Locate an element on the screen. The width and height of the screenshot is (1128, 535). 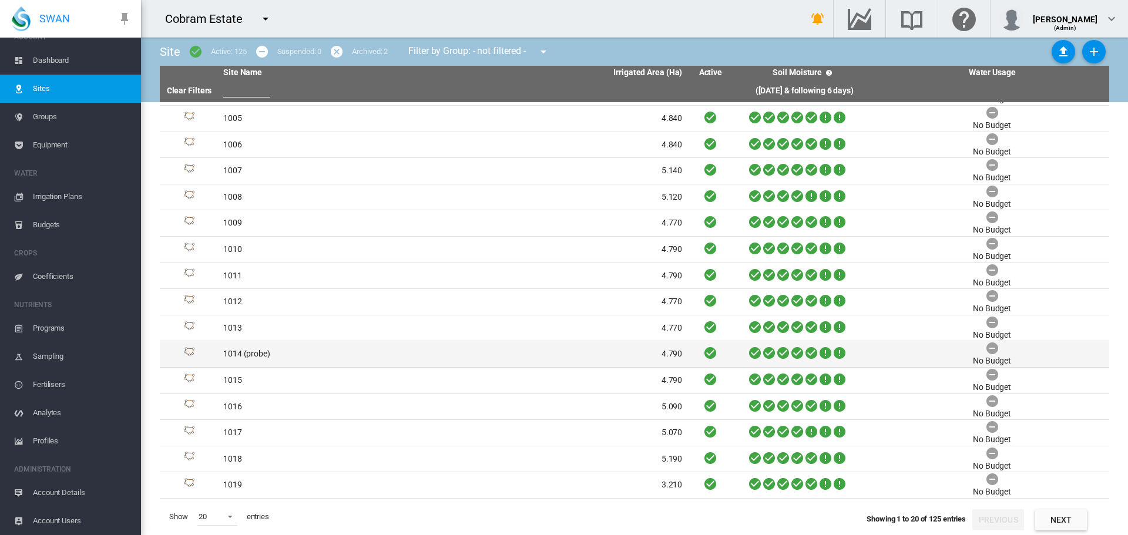
td: 1010 is located at coordinates (335, 250).